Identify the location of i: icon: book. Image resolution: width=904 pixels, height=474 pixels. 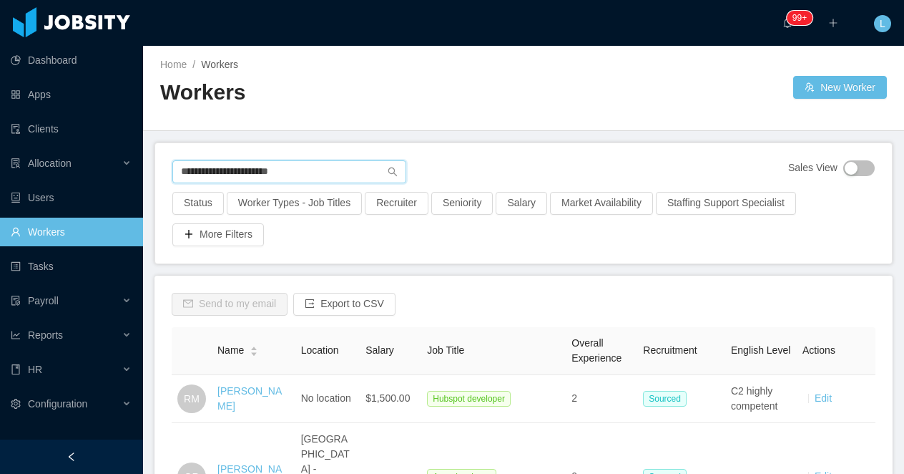
(16, 369).